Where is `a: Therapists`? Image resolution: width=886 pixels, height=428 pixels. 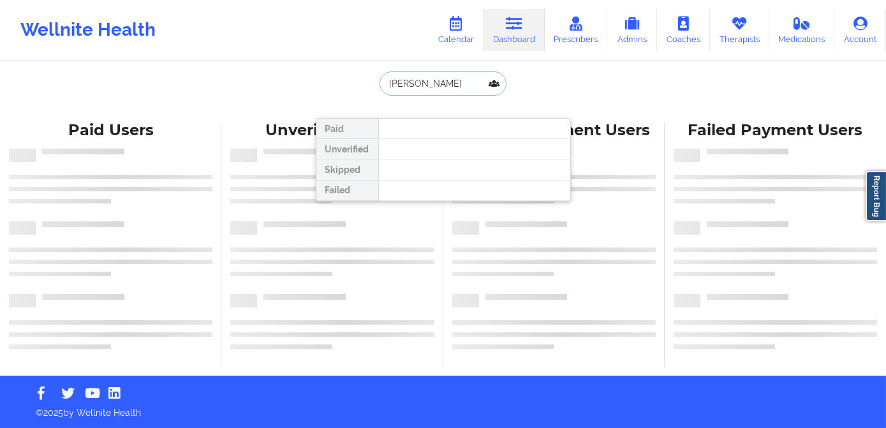
a: Therapists is located at coordinates (739, 30).